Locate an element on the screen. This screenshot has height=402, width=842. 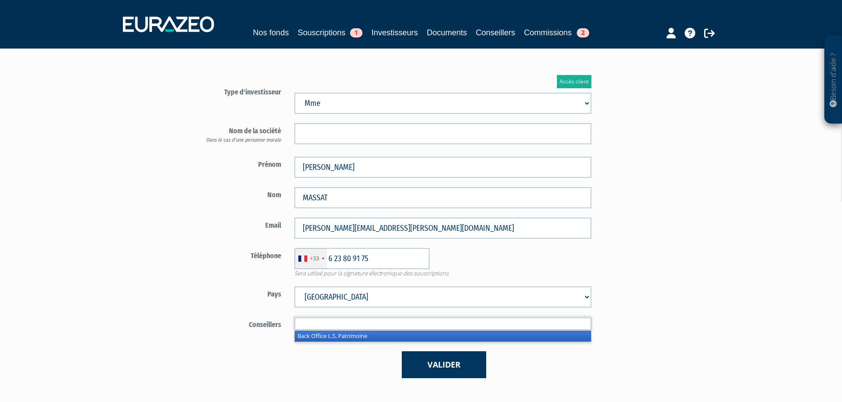
span: 2 is located at coordinates (583, 33).